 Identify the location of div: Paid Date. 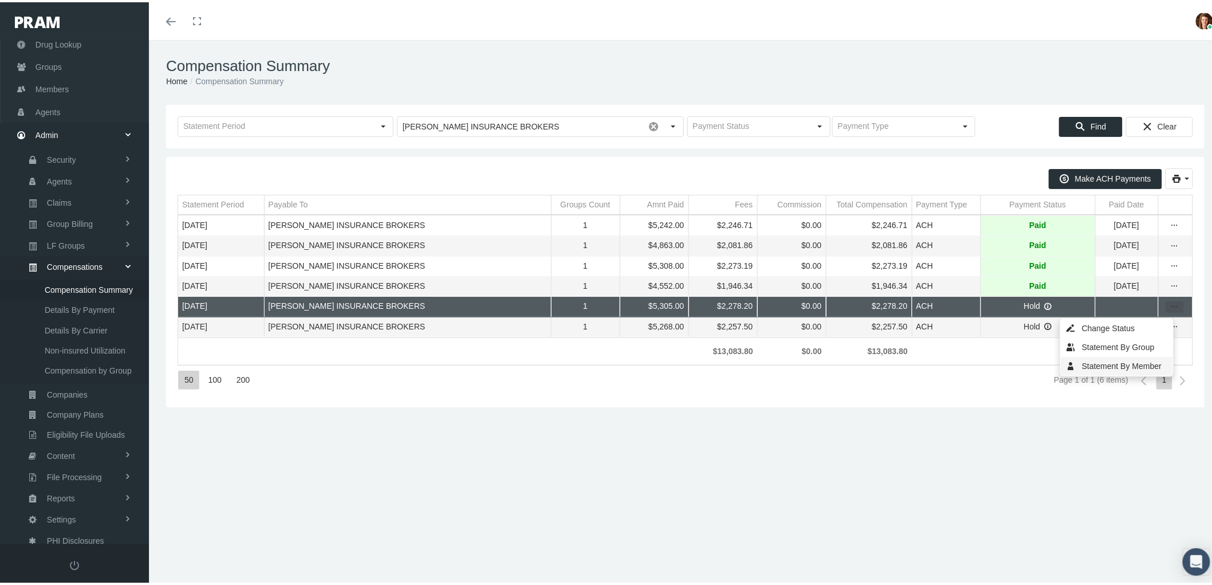
(1126, 202).